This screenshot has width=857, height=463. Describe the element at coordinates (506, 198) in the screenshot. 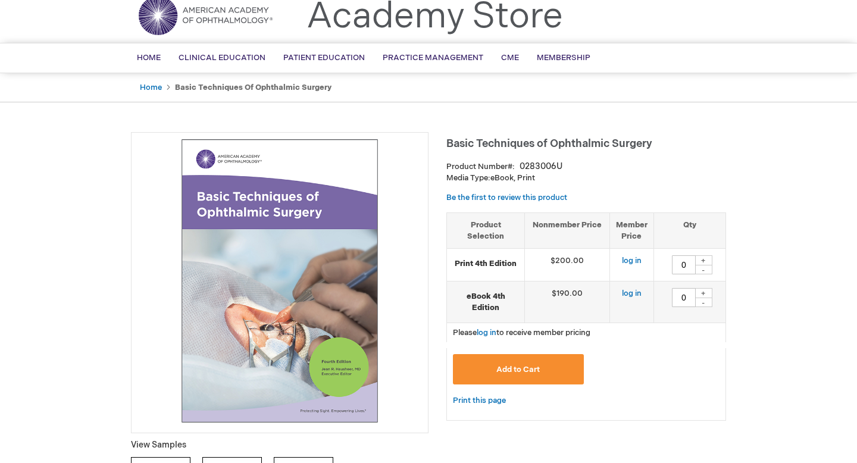

I see `a: Be the first to review this product` at that location.